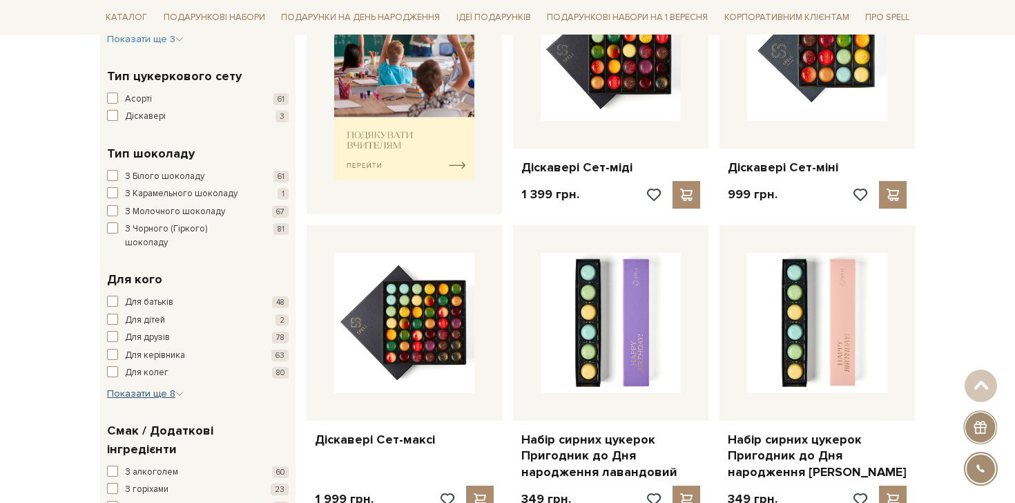 This screenshot has width=1015, height=503. I want to click on button: З Молочного шоколаду 67, so click(197, 212).